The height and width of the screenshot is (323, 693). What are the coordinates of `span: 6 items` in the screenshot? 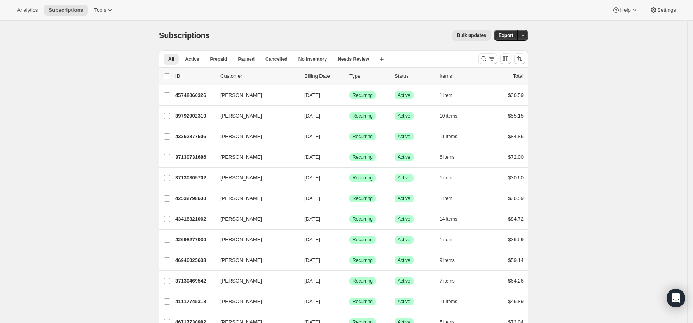 It's located at (447, 157).